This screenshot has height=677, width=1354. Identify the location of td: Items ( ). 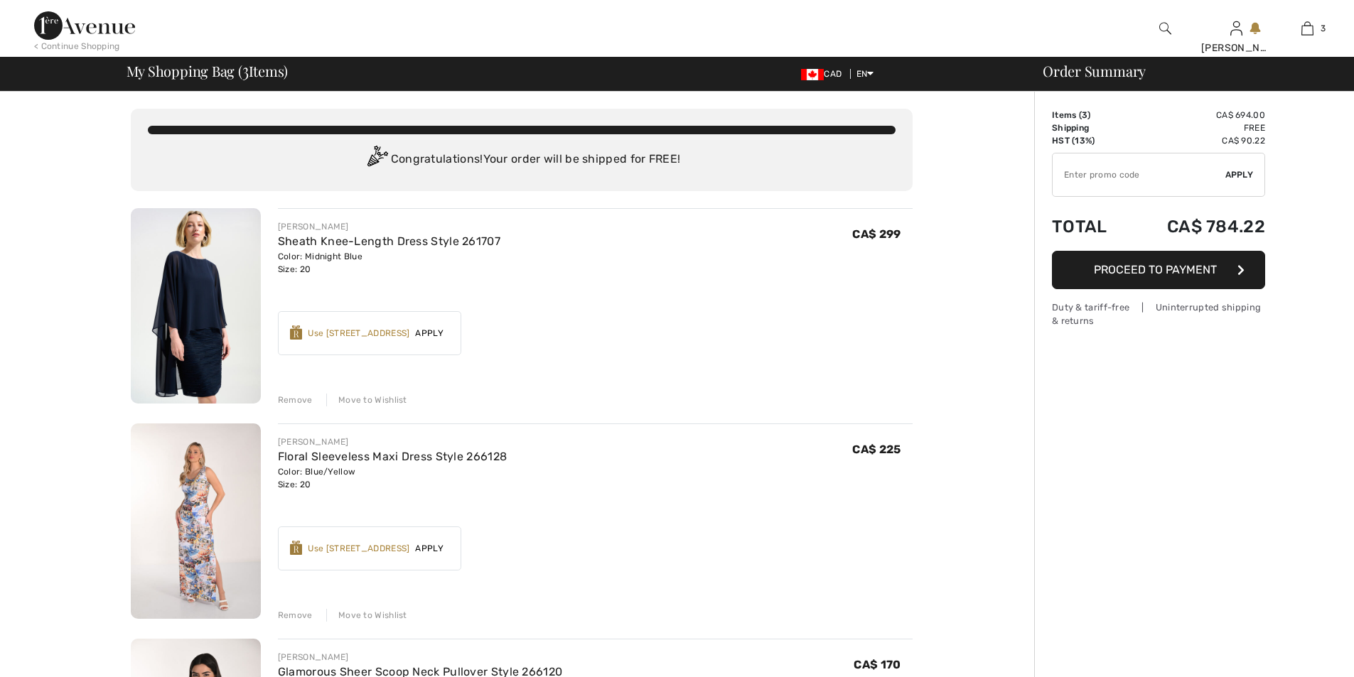
(1090, 115).